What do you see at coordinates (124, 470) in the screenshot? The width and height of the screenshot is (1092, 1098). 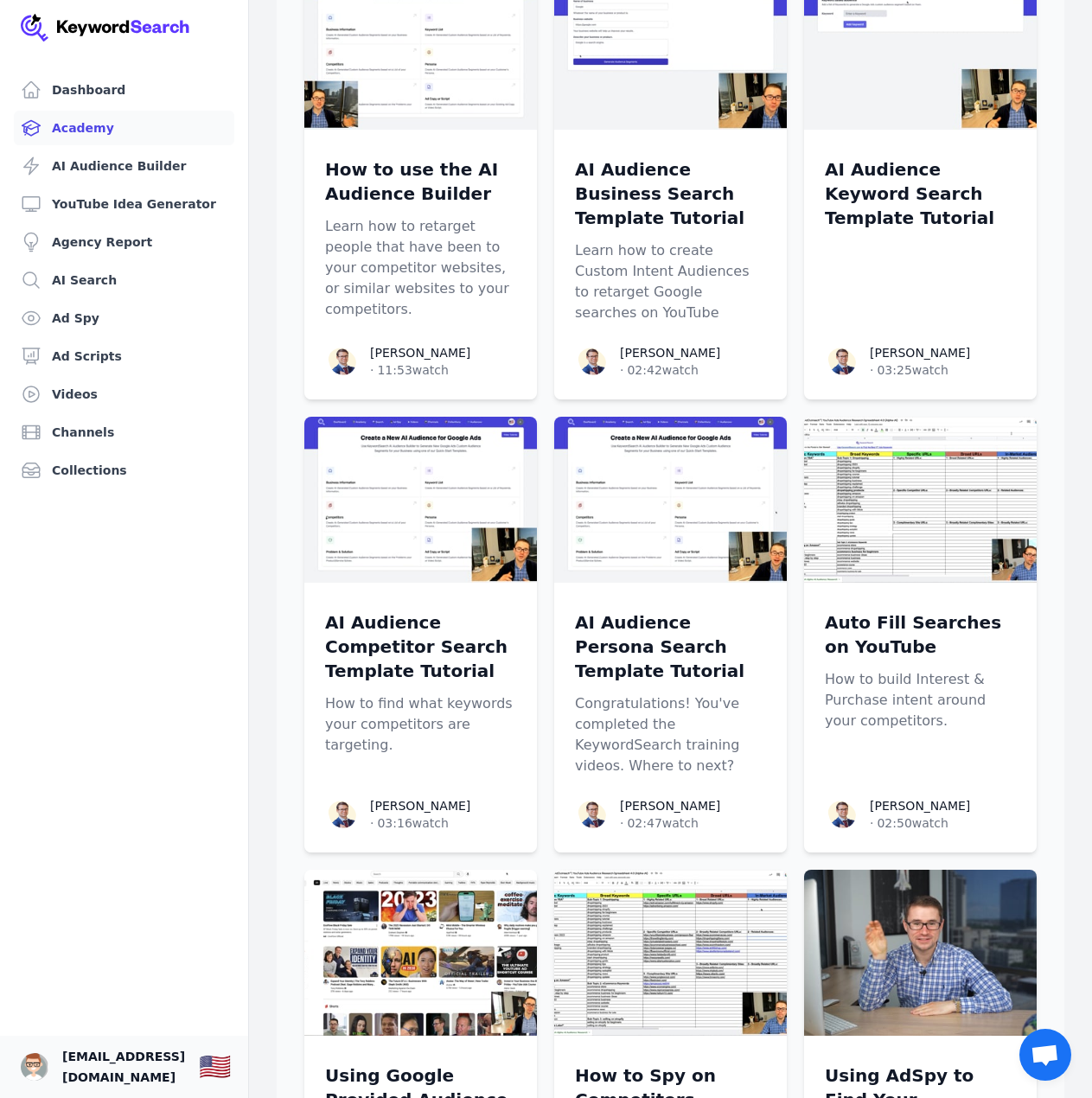 I see `a: Collections` at bounding box center [124, 470].